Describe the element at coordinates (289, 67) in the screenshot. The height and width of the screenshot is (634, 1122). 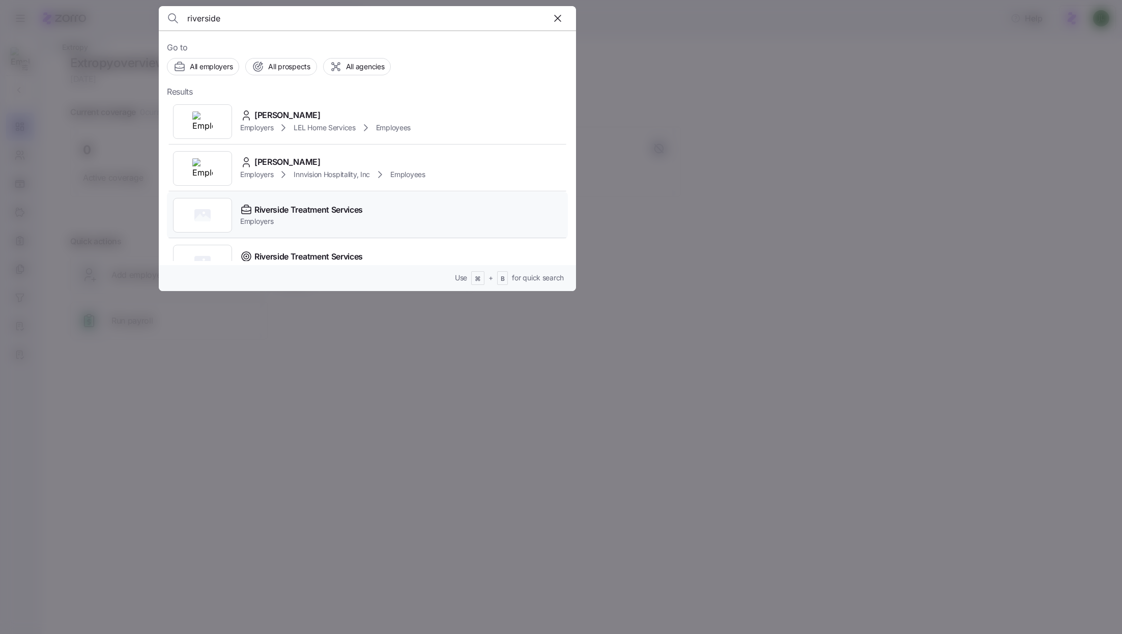
I see `span: All prospects` at that location.